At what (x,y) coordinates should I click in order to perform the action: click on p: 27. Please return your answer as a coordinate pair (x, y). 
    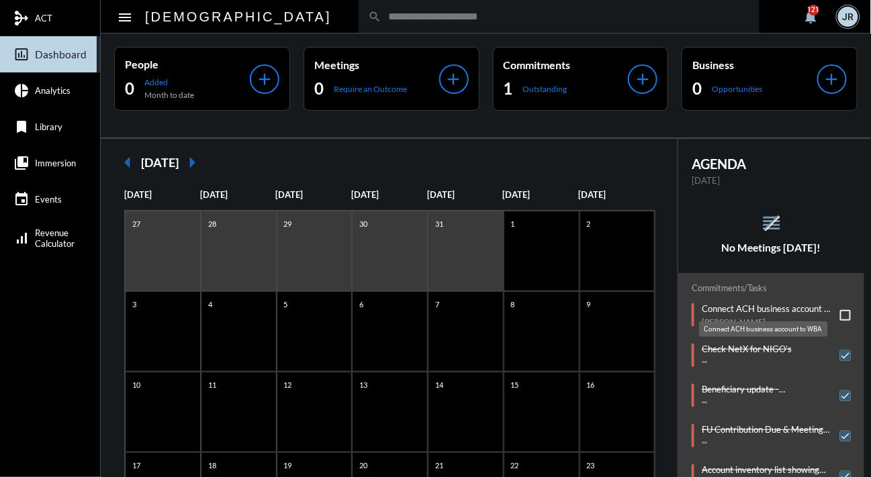
    Looking at the image, I should click on (136, 224).